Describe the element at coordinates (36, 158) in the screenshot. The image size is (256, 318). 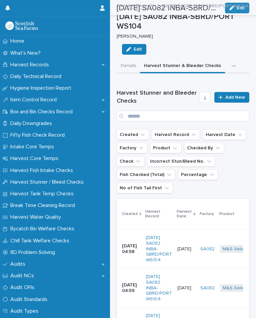
I see `p: Harvest Core Temps` at that location.